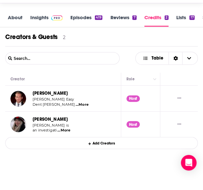 This screenshot has height=190, width=203. Describe the element at coordinates (45, 130) in the screenshot. I see `span: an investigati` at that location.